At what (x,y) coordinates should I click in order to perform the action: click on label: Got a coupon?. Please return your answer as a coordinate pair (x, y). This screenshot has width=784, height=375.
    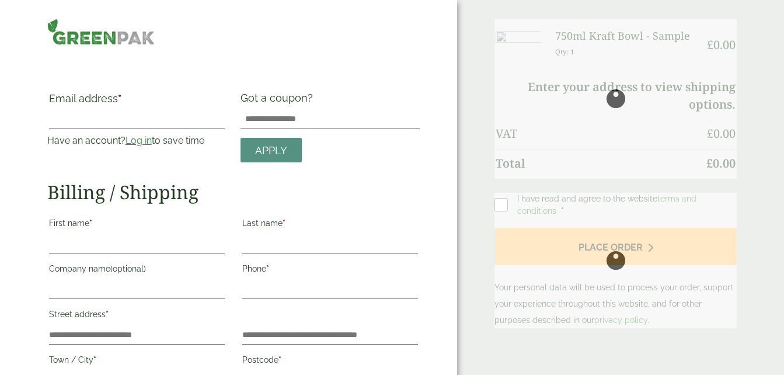
    Looking at the image, I should click on (279, 100).